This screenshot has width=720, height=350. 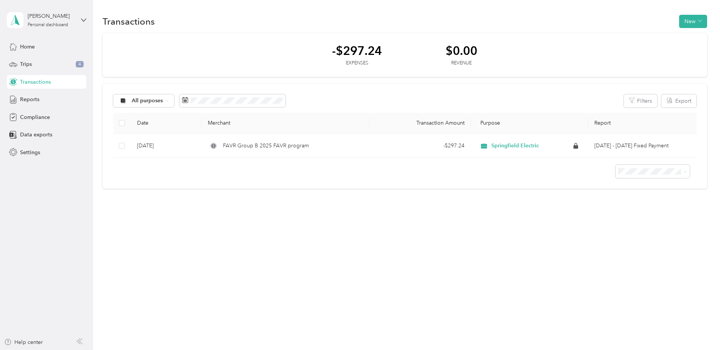 What do you see at coordinates (641, 101) in the screenshot?
I see `button: Filters` at bounding box center [641, 101].